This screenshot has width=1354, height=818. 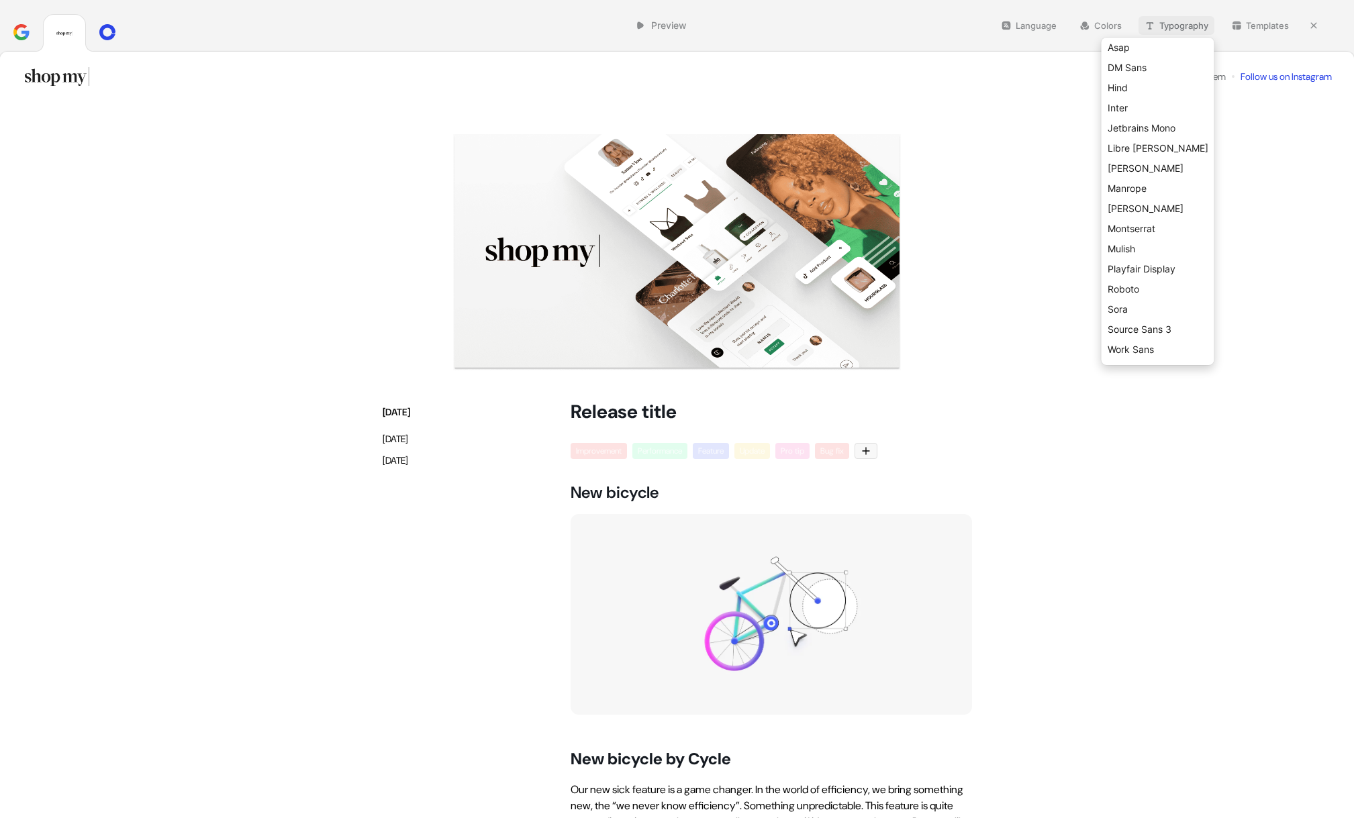 What do you see at coordinates (1127, 188) in the screenshot?
I see `span: Manrope` at bounding box center [1127, 188].